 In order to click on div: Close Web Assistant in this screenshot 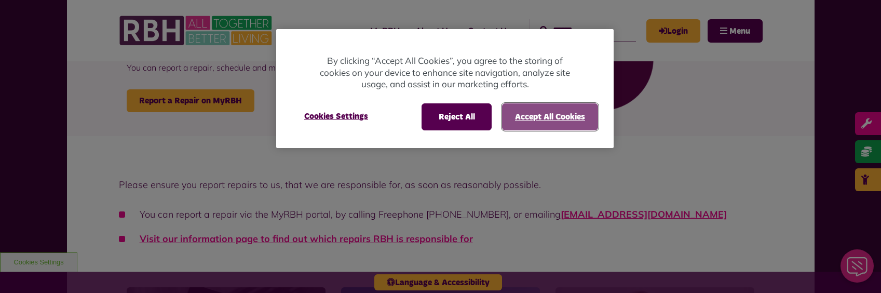, I will do `click(23, 20)`.